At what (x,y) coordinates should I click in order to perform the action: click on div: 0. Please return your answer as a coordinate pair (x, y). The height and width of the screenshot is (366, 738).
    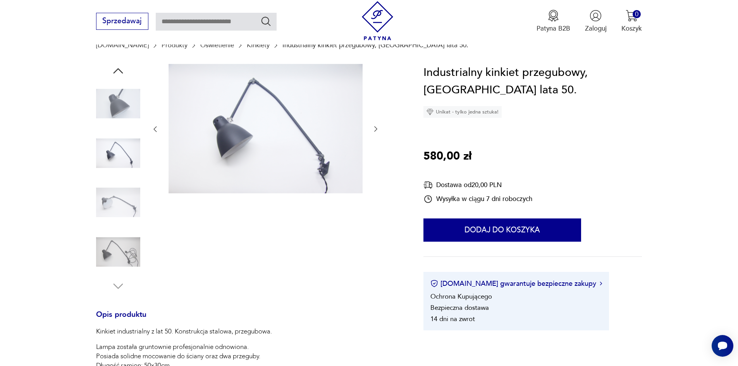
    Looking at the image, I should click on (636, 14).